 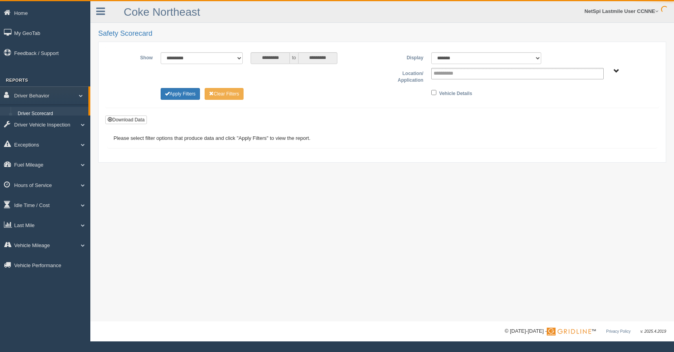 What do you see at coordinates (51, 114) in the screenshot?
I see `a: Driver Scorecard` at bounding box center [51, 114].